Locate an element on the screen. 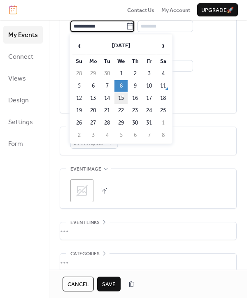 The width and height of the screenshot is (247, 298). th: Sa is located at coordinates (163, 61).